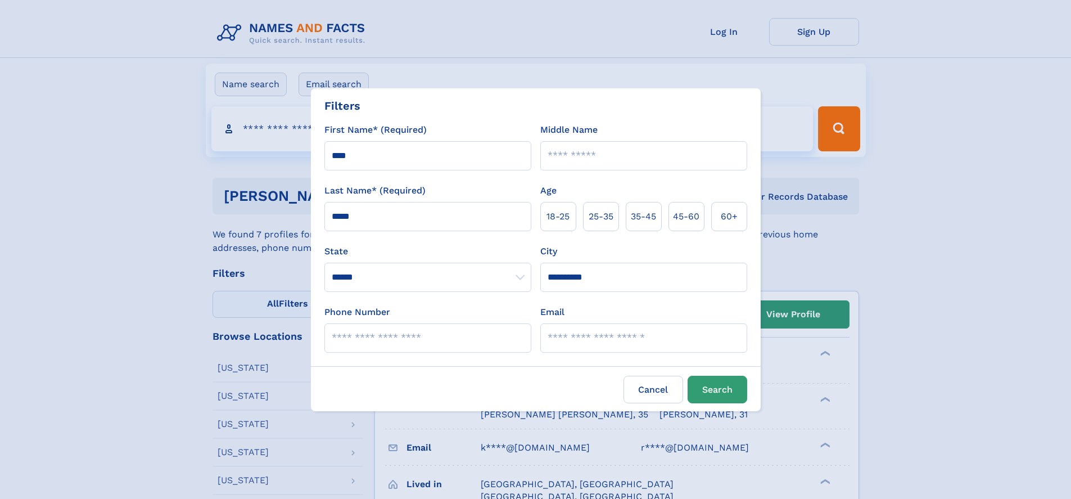  Describe the element at coordinates (653, 389) in the screenshot. I see `label: Cancel` at that location.